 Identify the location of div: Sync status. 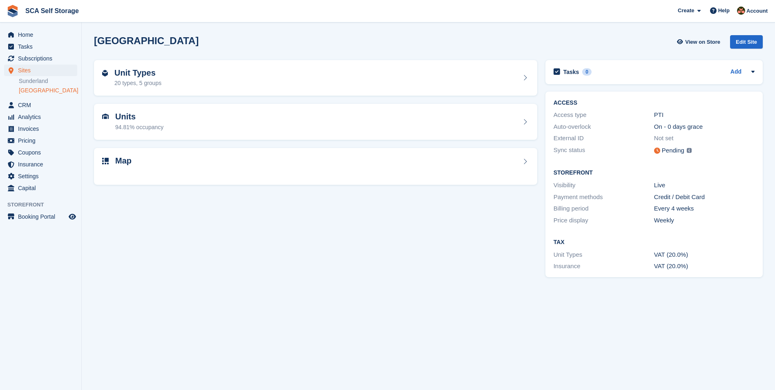
(604, 150).